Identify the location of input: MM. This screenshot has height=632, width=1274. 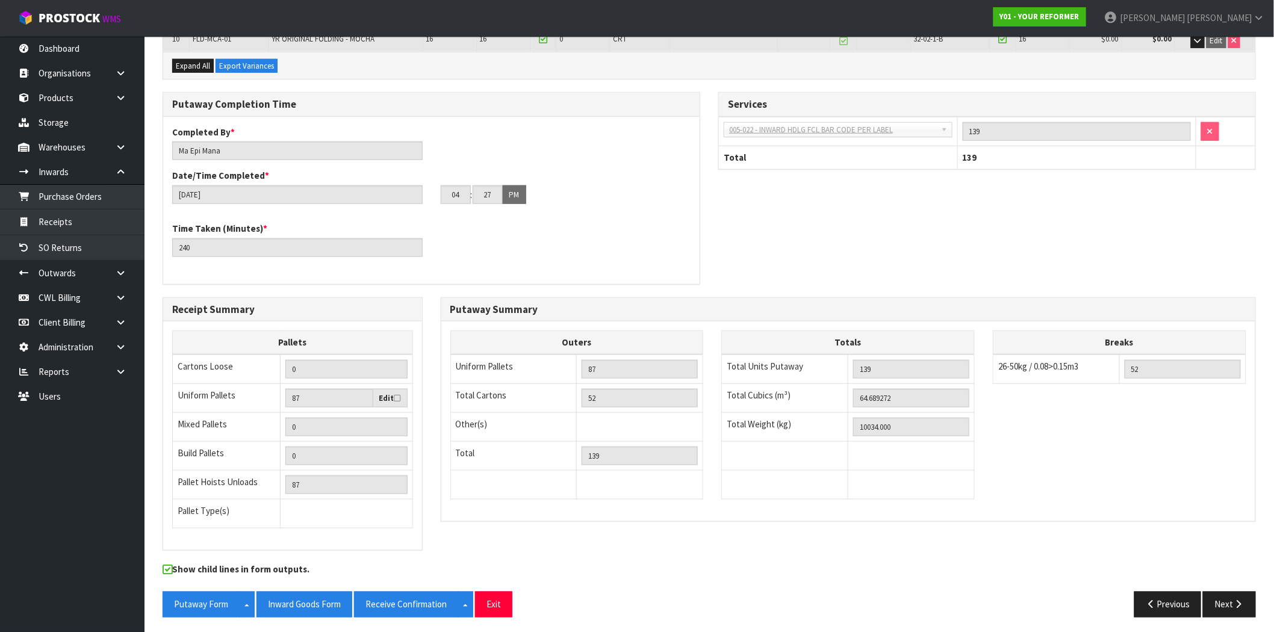
(488, 194).